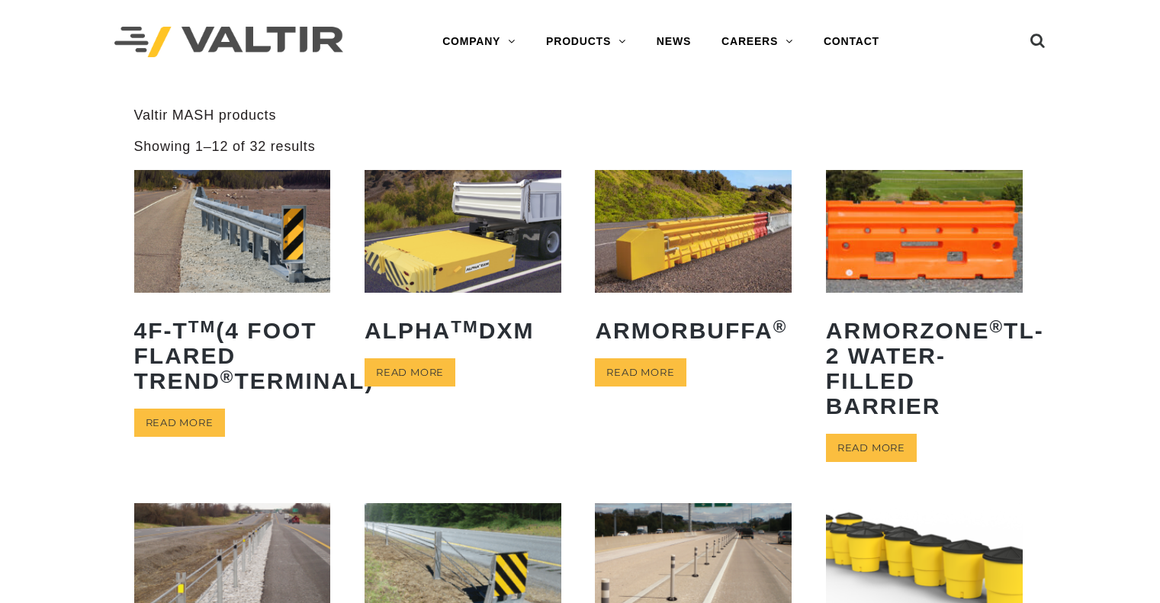 This screenshot has height=603, width=1160. Describe the element at coordinates (229, 42) in the screenshot. I see `img: Valtir` at that location.